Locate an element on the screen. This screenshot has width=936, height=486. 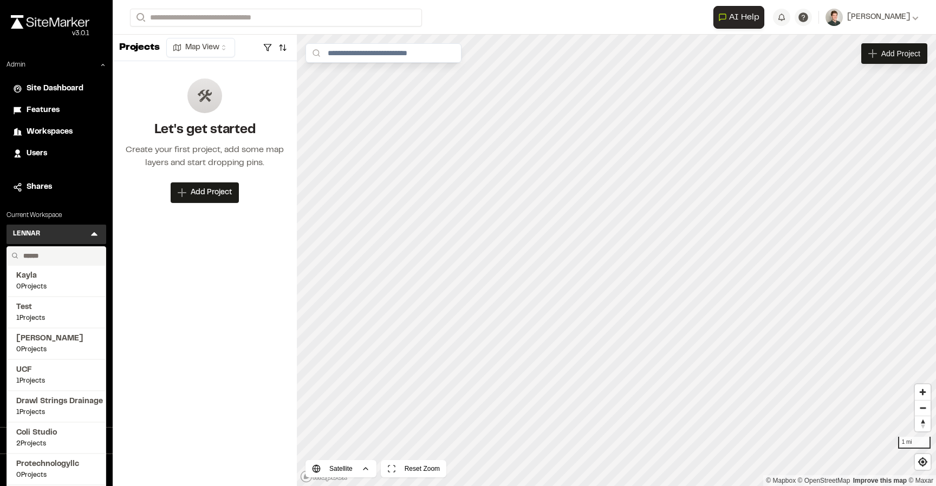
p: Projects is located at coordinates (139, 48).